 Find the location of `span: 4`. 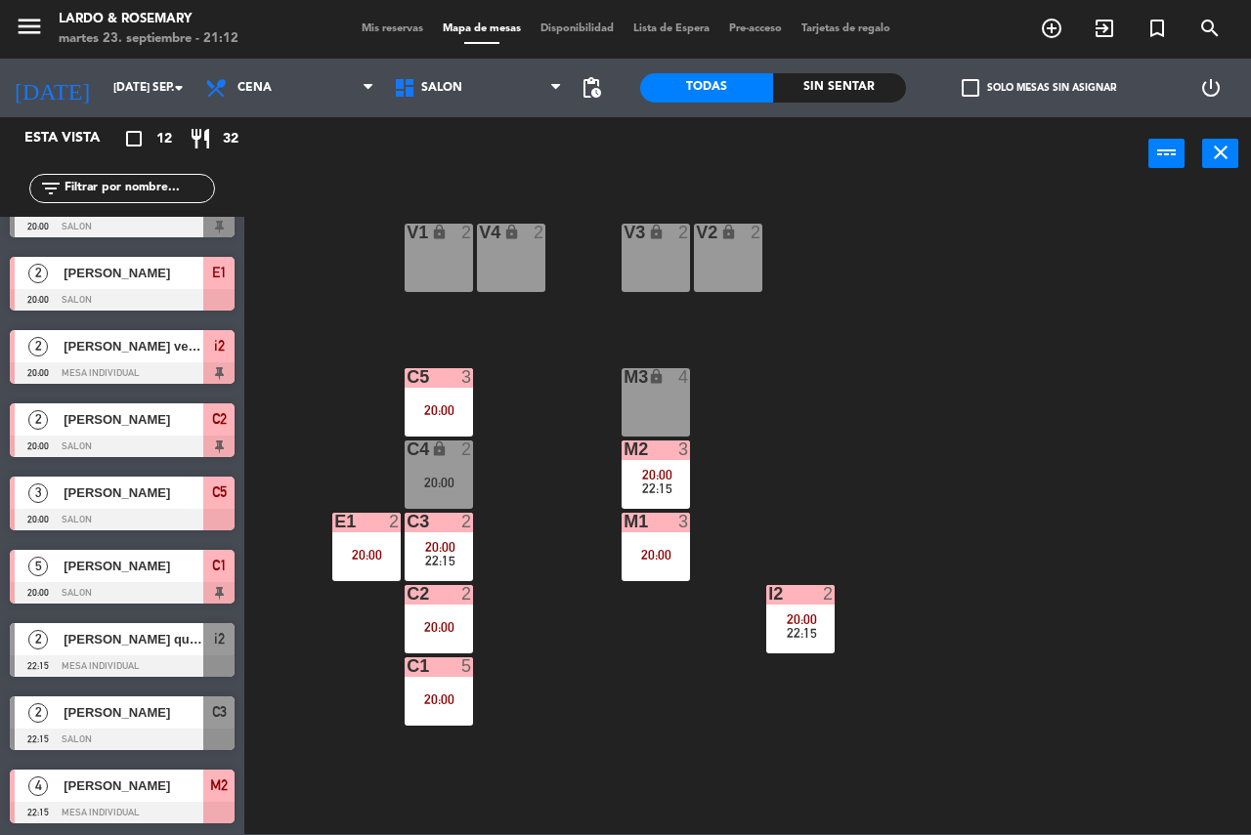

span: 4 is located at coordinates (38, 787).